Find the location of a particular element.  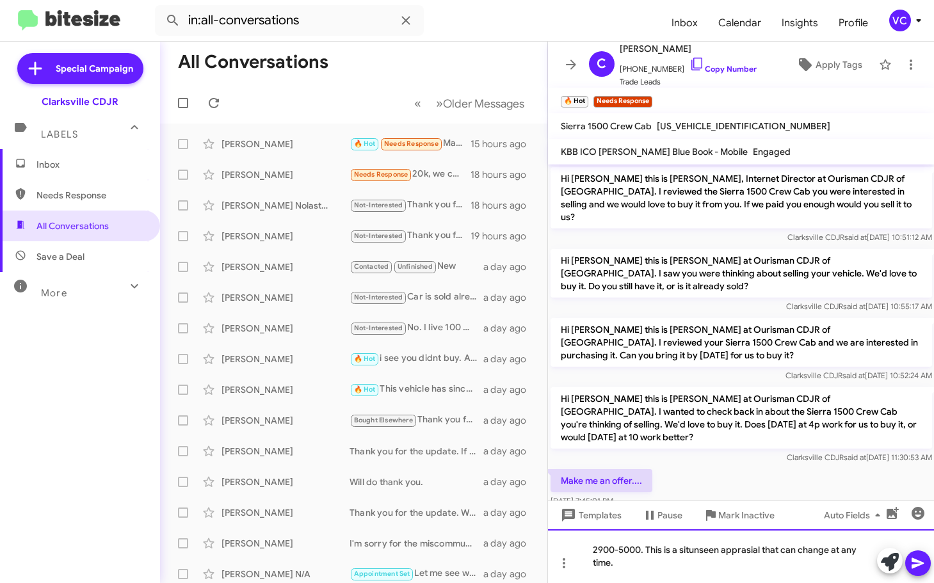

div: 19 hours ago is located at coordinates (504, 236).